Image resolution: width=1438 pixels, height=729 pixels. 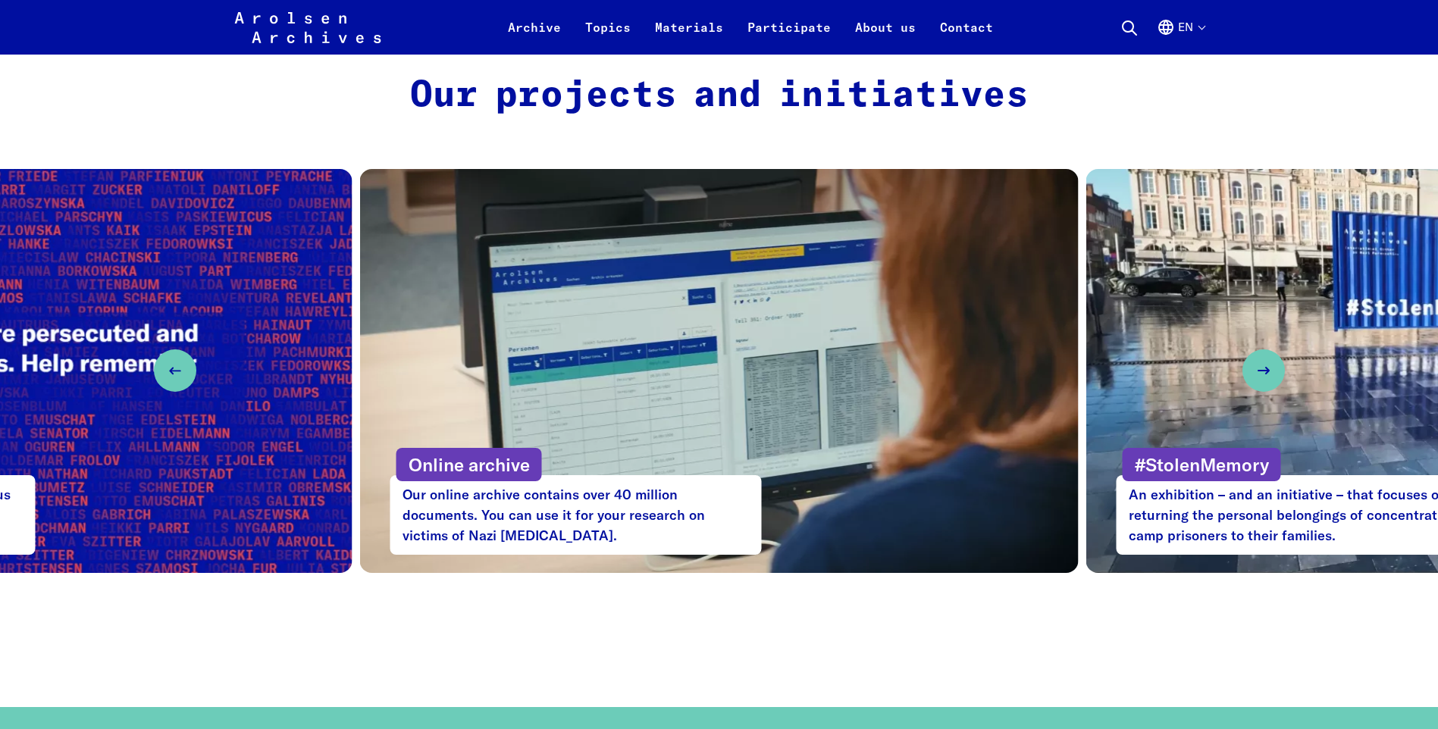 I want to click on a: Archive, so click(x=535, y=36).